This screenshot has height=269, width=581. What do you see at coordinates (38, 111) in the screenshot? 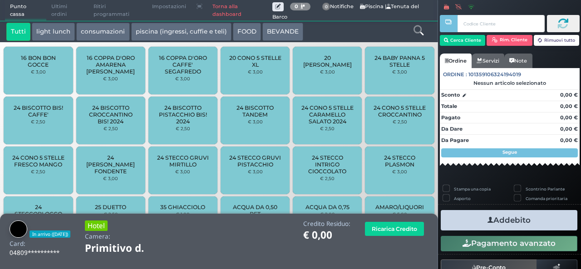
I see `span: 24 BISCOTTO BIS! CAFFE'` at bounding box center [38, 111].